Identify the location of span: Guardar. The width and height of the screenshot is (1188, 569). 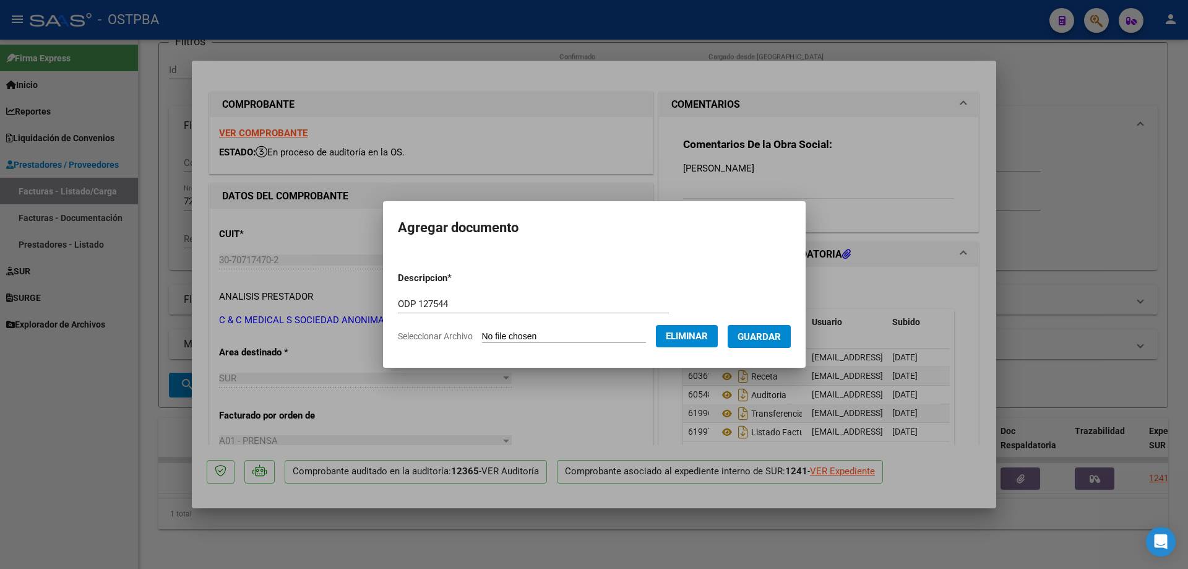
(759, 337).